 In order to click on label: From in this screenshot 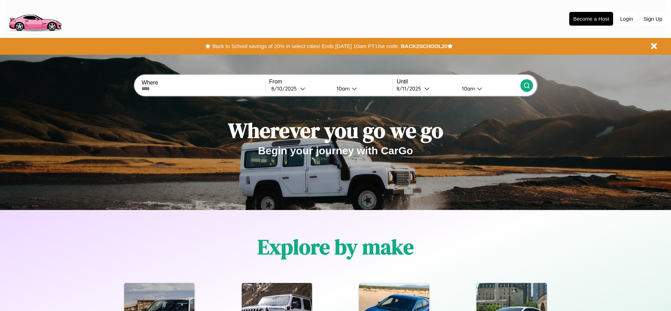, I will do `click(331, 82)`.